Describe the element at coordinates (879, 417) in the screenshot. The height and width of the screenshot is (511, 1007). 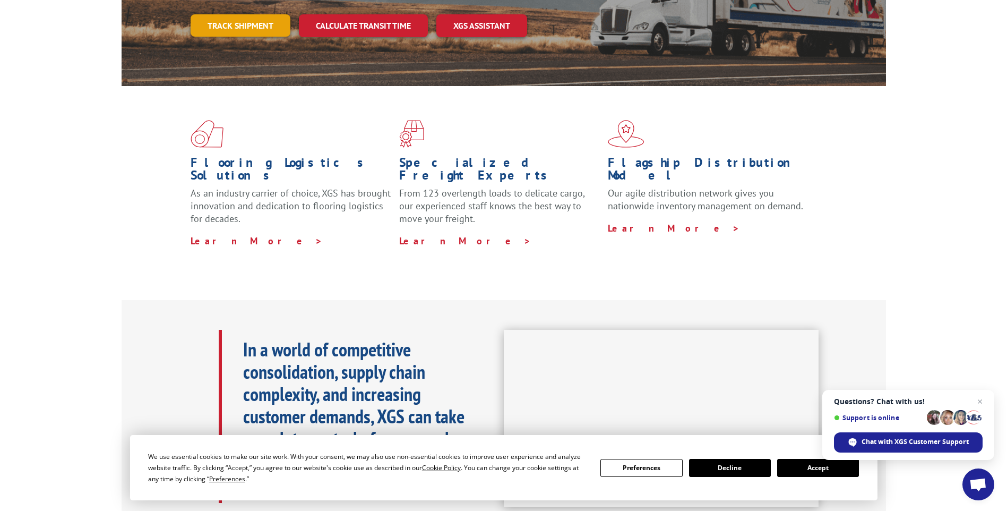
I see `span: Support is online` at that location.